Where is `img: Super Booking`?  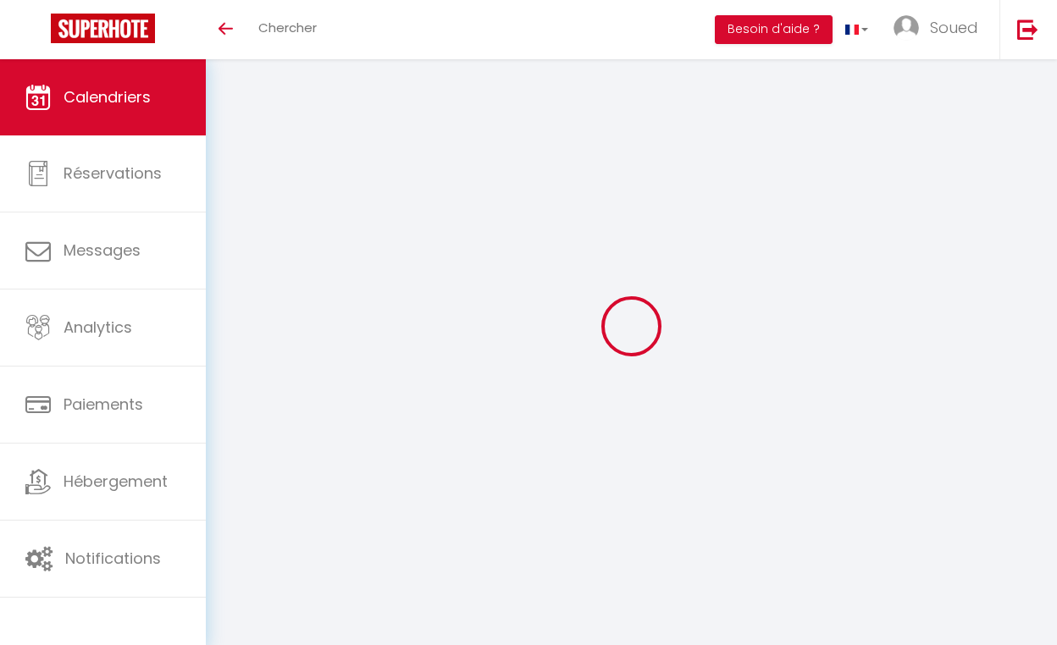 img: Super Booking is located at coordinates (102, 28).